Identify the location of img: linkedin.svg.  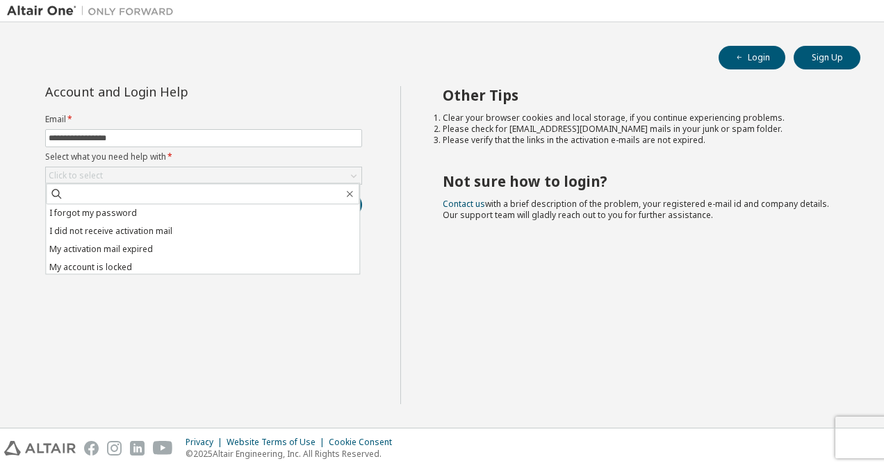
(137, 448).